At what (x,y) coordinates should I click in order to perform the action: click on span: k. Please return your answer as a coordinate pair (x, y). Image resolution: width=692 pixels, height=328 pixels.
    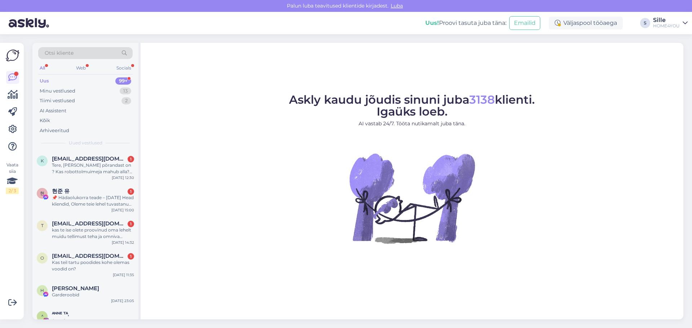
    Looking at the image, I should click on (42, 161).